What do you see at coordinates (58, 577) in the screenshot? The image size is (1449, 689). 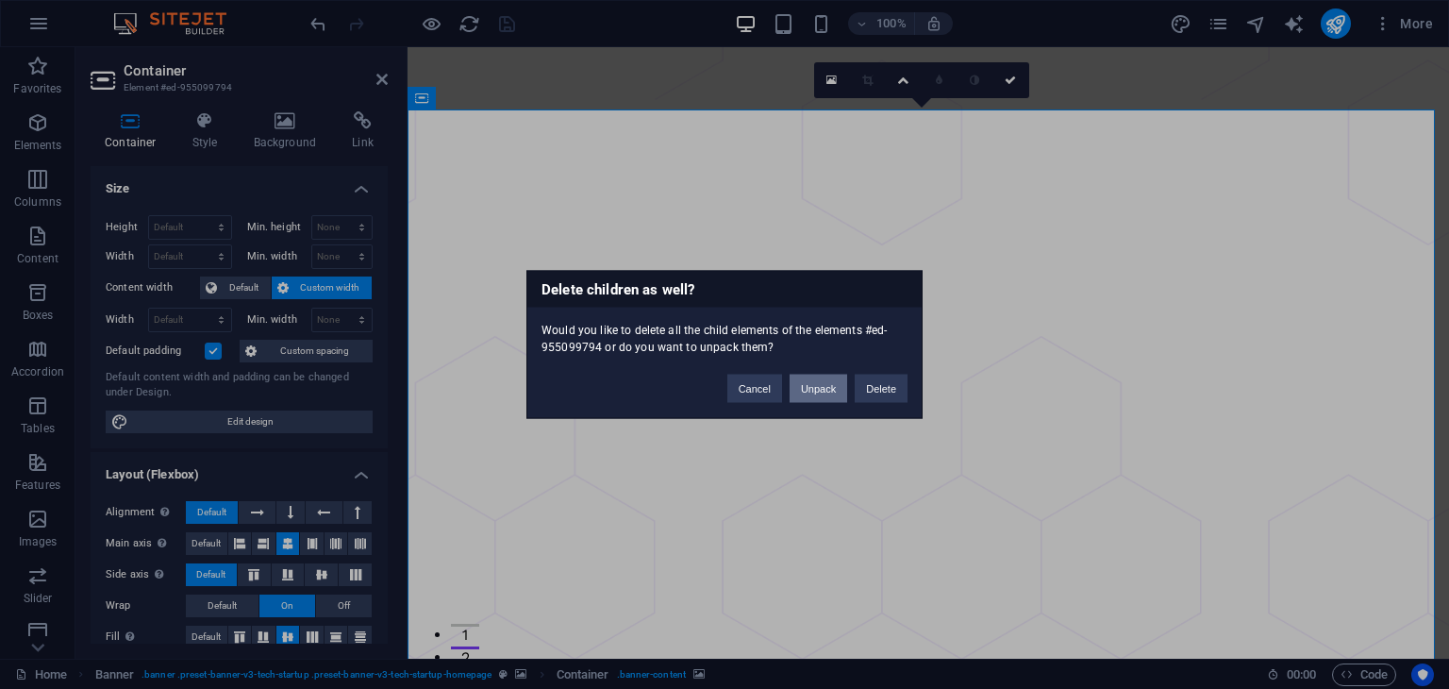 I see `button: 1` at bounding box center [58, 577].